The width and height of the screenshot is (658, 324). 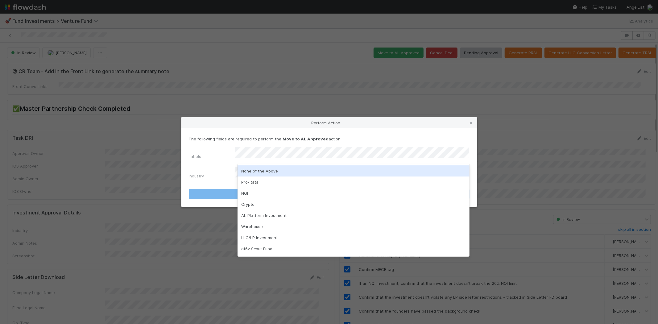 I want to click on button: Move to AL Approved, so click(x=329, y=194).